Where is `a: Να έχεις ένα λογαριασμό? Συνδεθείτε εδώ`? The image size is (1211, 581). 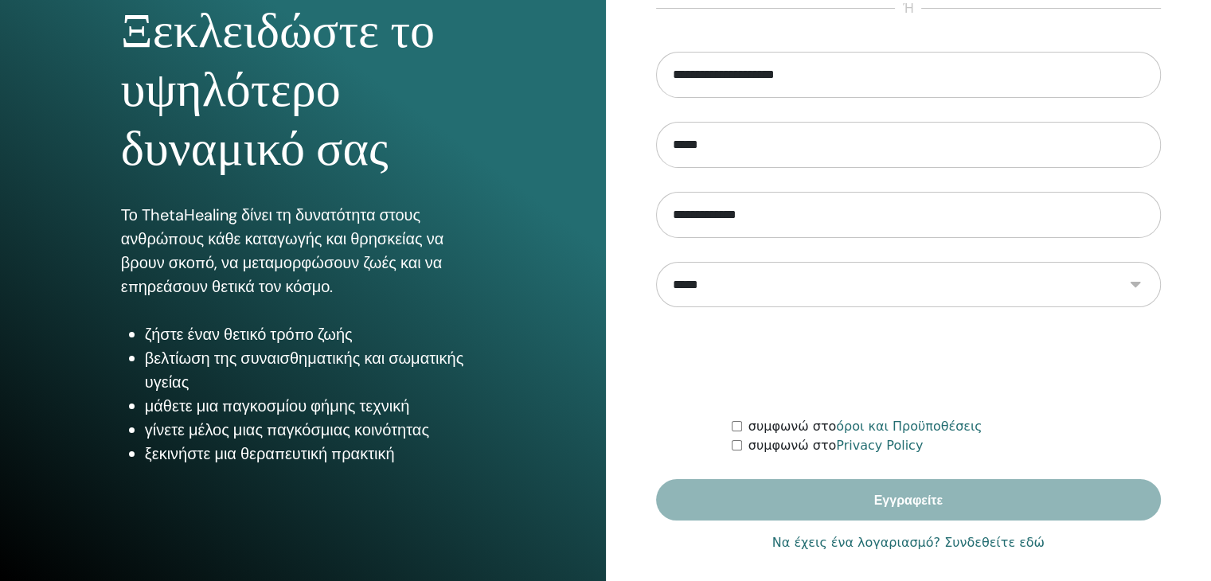 a: Να έχεις ένα λογαριασμό? Συνδεθείτε εδώ is located at coordinates (909, 543).